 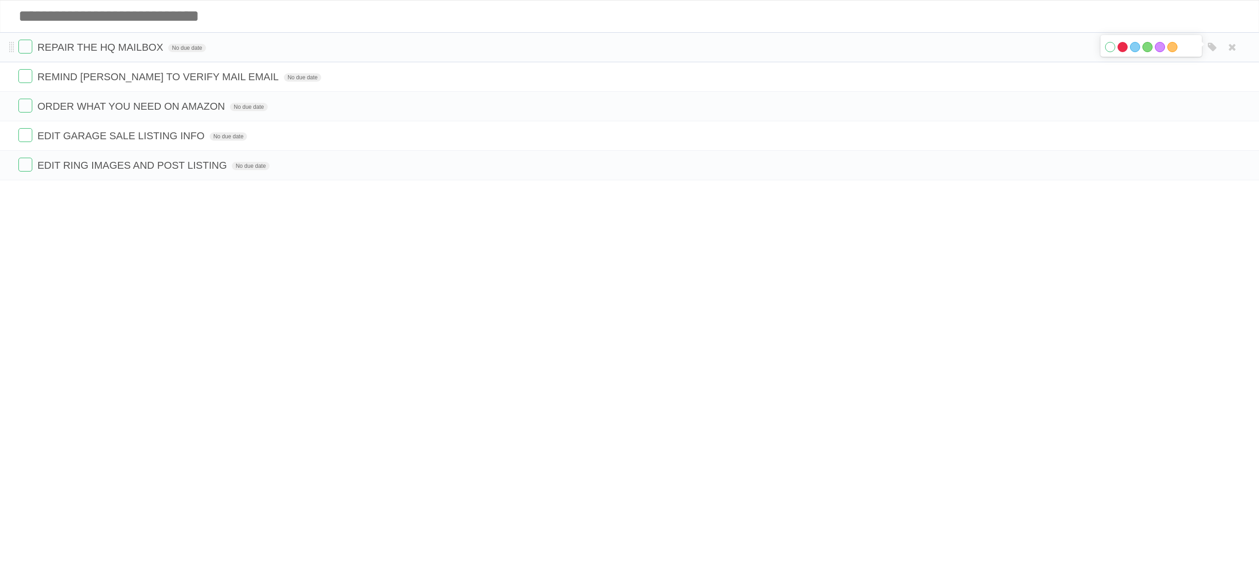 I want to click on span: EDIT GARAGE SALE LISTING INFO, so click(x=122, y=136).